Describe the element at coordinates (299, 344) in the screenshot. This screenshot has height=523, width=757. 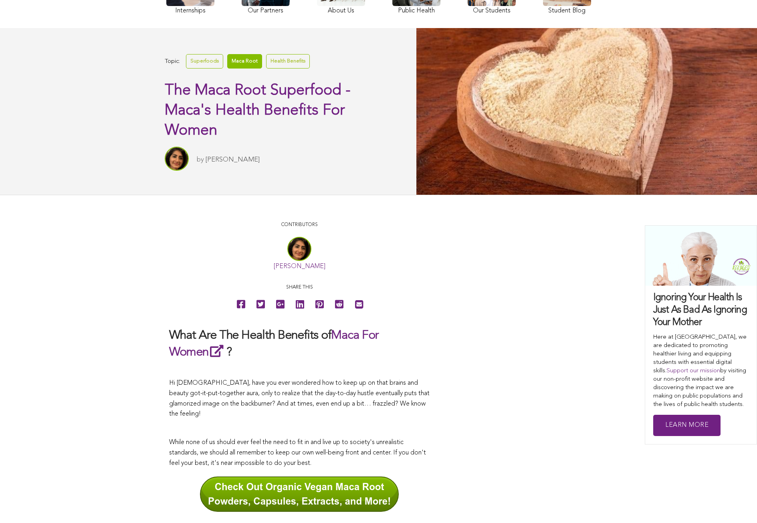
I see `h2: What Are The Health Benefits of ?` at that location.